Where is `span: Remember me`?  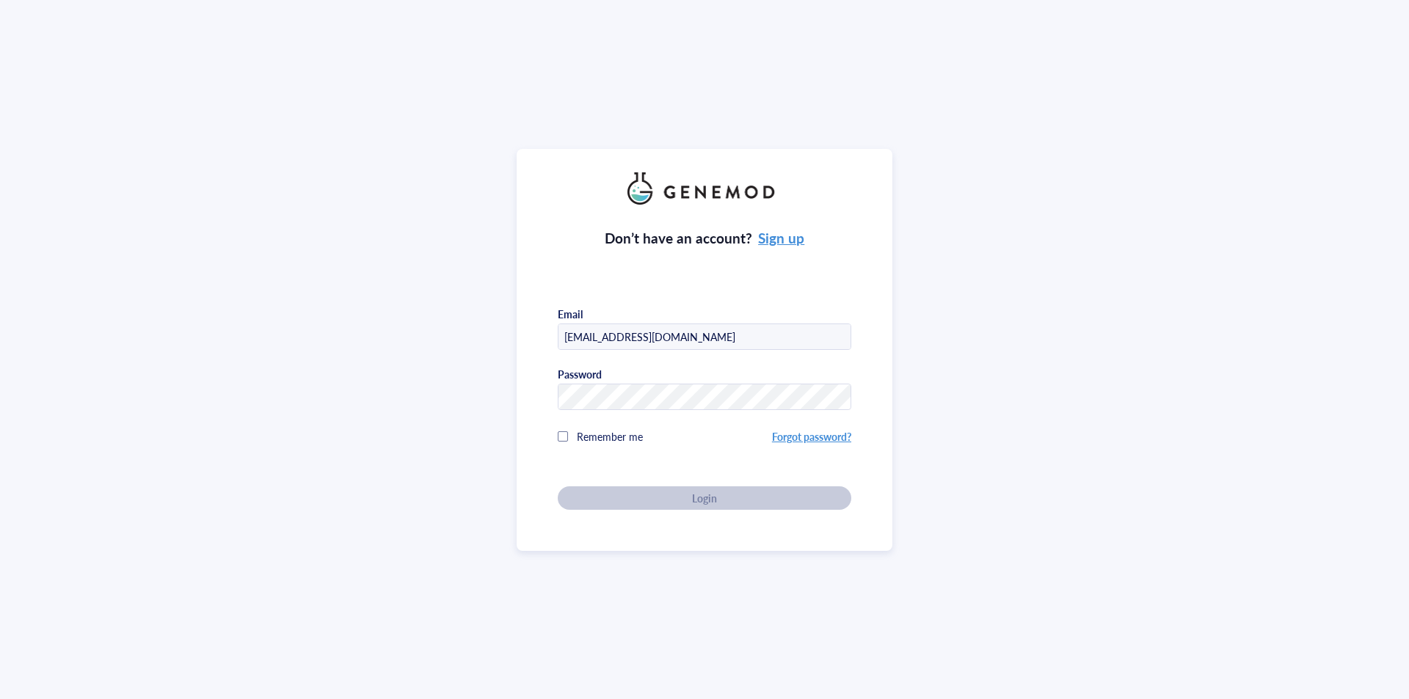
span: Remember me is located at coordinates (610, 437).